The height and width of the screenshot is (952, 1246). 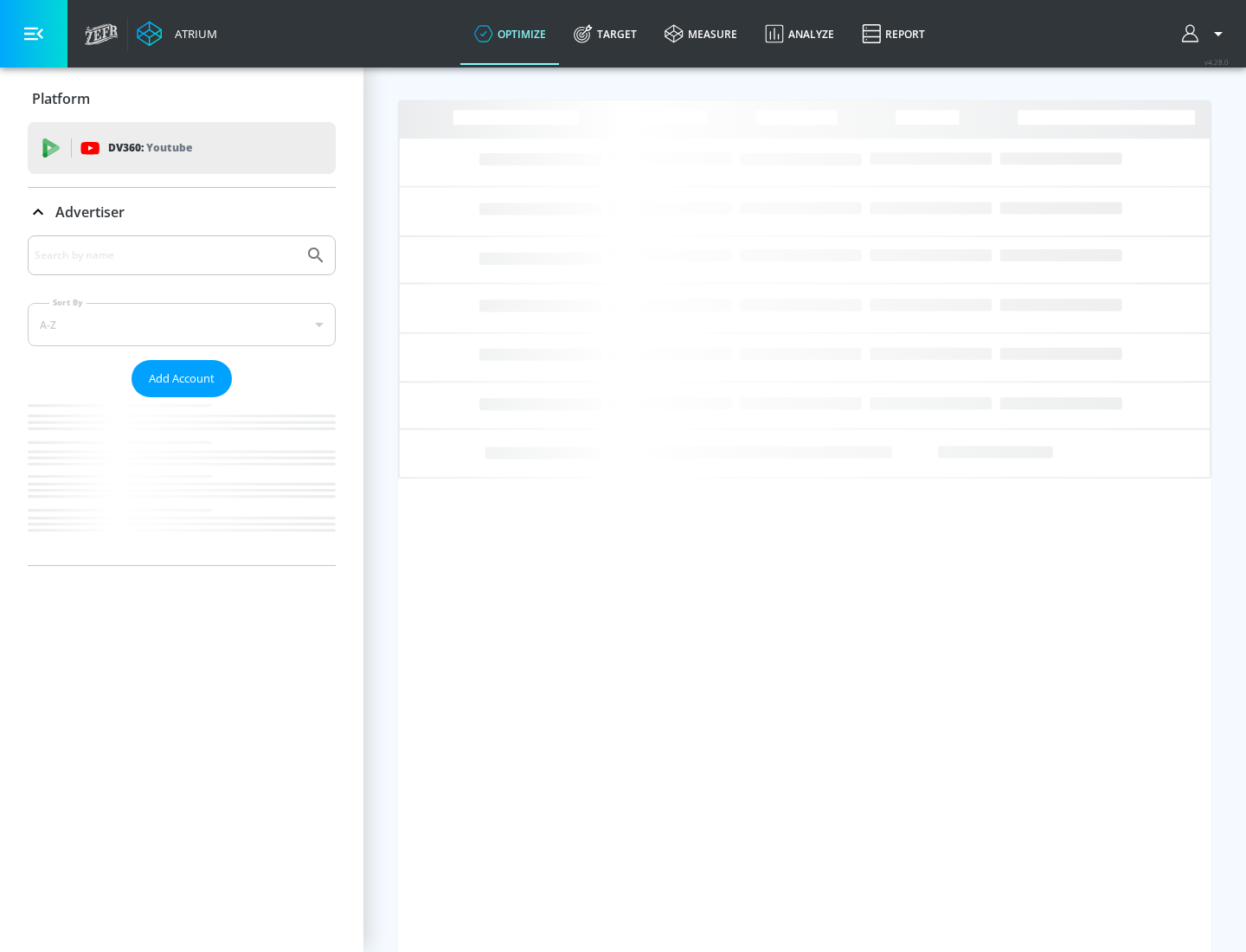 What do you see at coordinates (182, 325) in the screenshot?
I see `div: A-Z` at bounding box center [182, 325].